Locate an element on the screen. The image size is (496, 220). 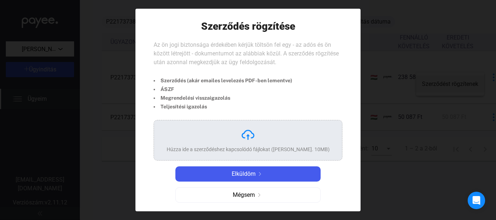
li: Megrendelési visszaigazolás is located at coordinates (223, 98).